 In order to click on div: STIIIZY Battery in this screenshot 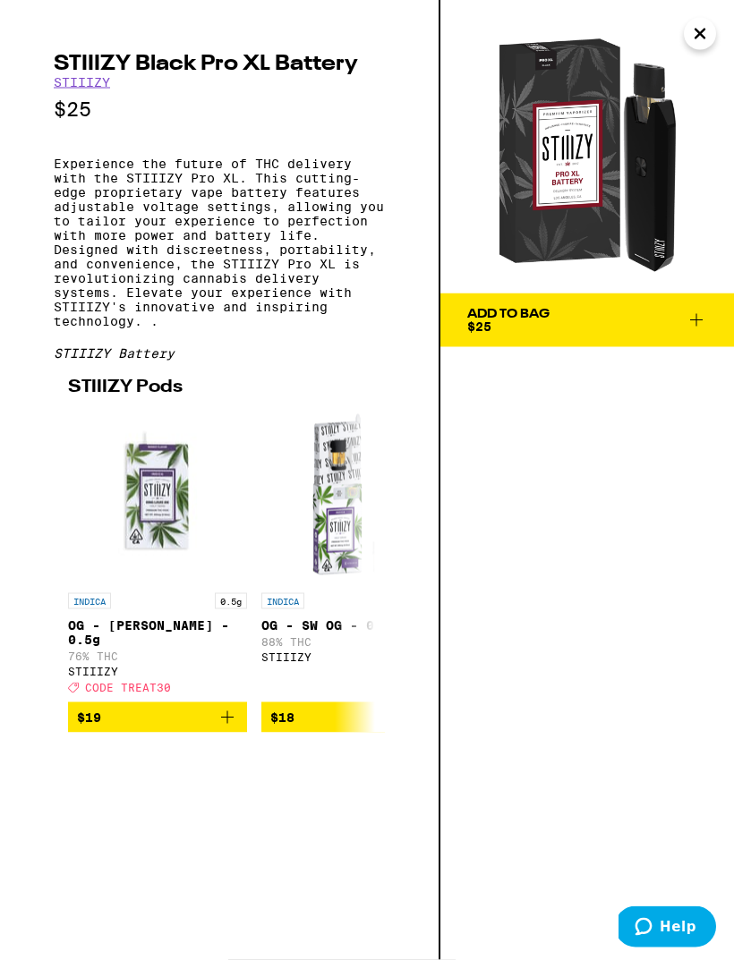, I will do `click(219, 353)`.